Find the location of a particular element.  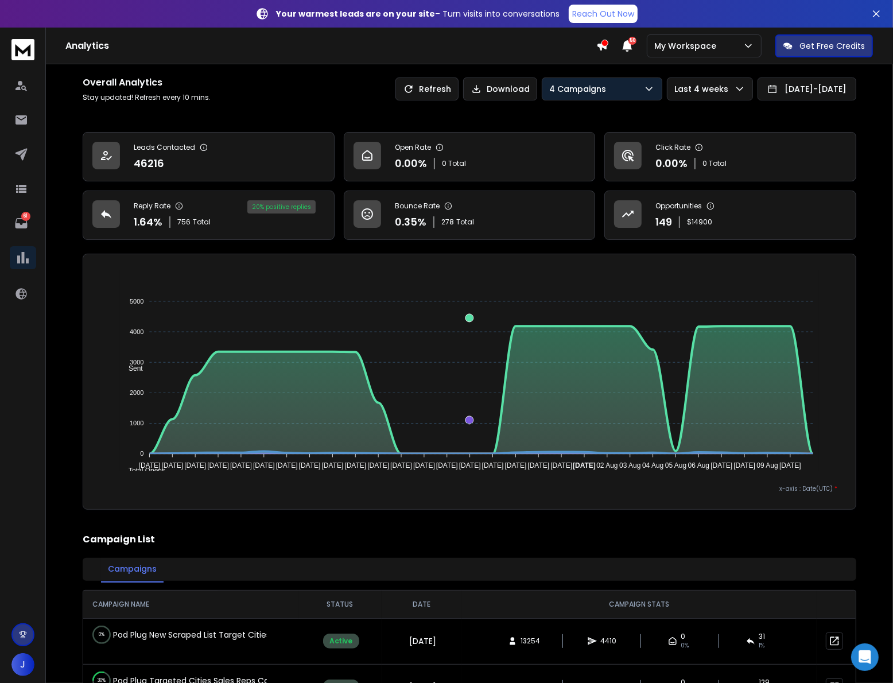

p: 0 % is located at coordinates (102, 635).